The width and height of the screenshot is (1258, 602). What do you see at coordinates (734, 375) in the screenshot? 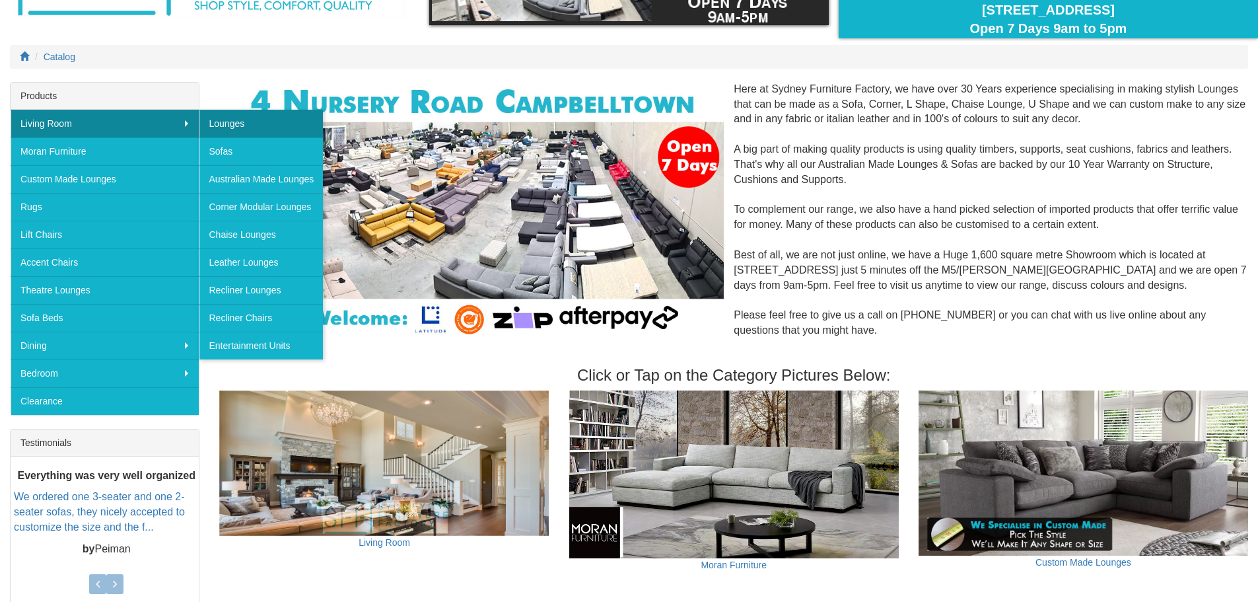
I see `h3: Click or Tap on the Category Pictures Below:` at bounding box center [734, 375].